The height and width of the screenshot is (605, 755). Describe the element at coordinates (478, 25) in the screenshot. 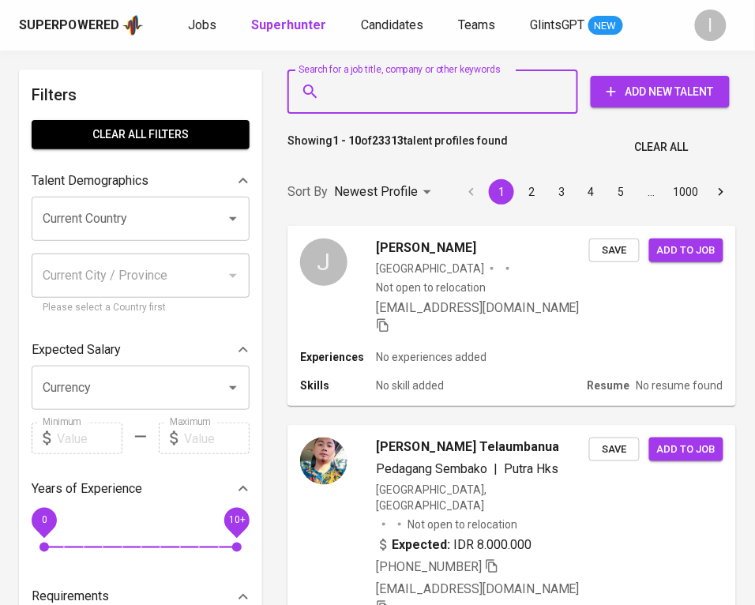

I see `a: Teams` at that location.